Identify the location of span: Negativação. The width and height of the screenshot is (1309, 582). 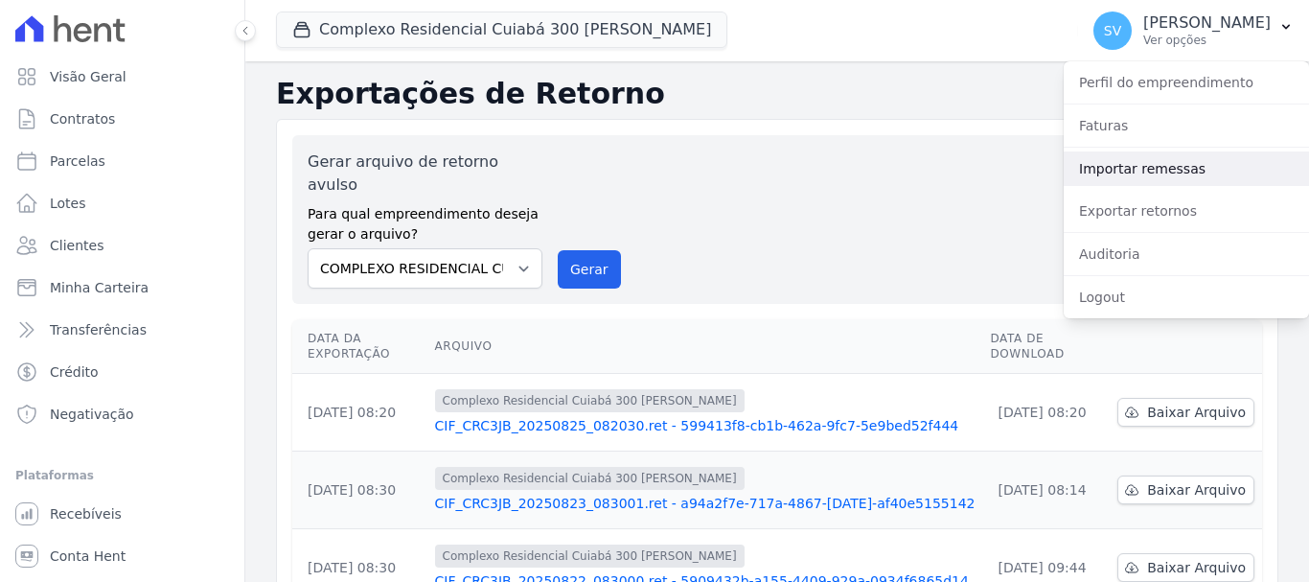
(92, 414).